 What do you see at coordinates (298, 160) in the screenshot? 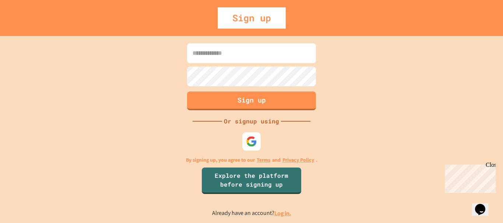
I see `a: Privacy Policy` at bounding box center [298, 160].